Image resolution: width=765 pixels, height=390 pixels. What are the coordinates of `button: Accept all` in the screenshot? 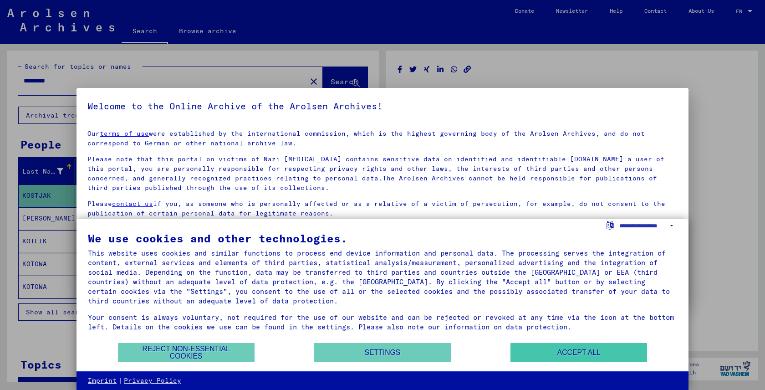 It's located at (579, 352).